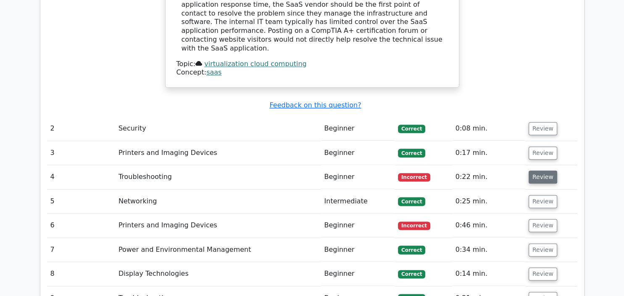 This screenshot has height=296, width=624. What do you see at coordinates (81, 177) in the screenshot?
I see `td: 4` at bounding box center [81, 177].